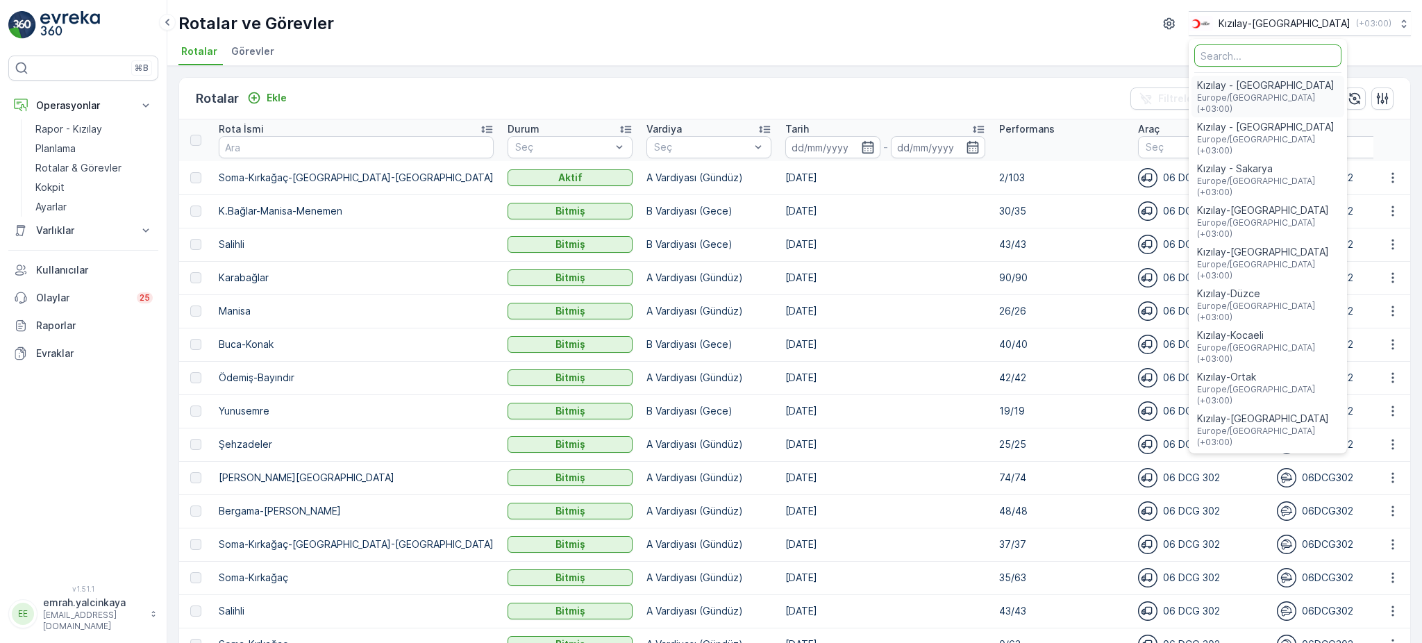  What do you see at coordinates (1062, 411) in the screenshot?
I see `p: 19/19` at bounding box center [1062, 411].